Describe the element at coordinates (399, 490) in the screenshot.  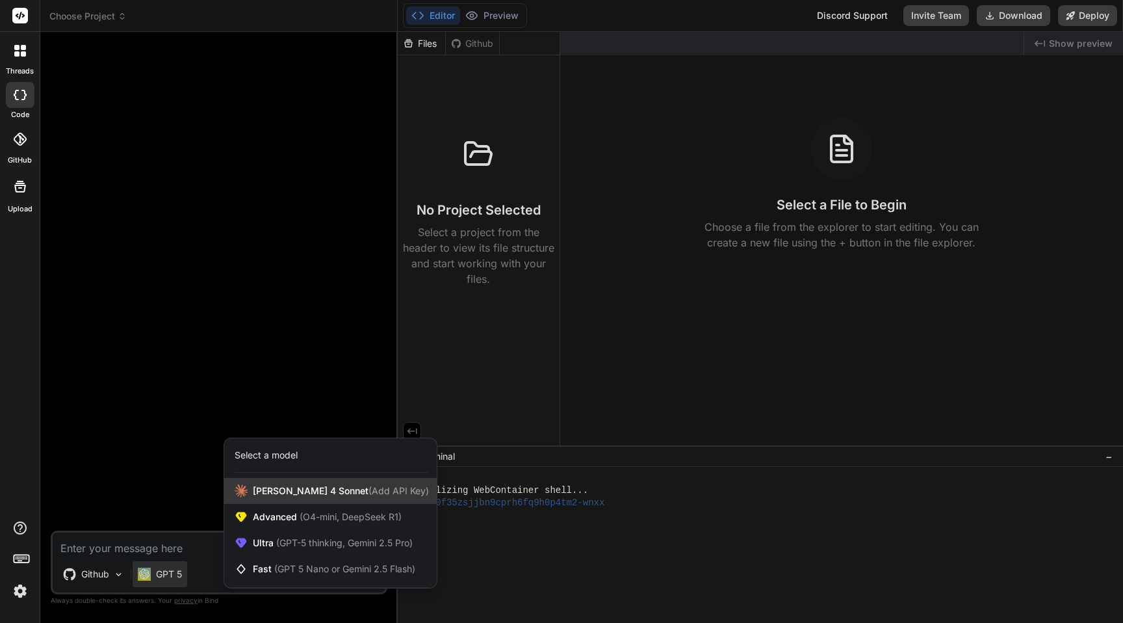
I see `span: (Add API Key)` at that location.